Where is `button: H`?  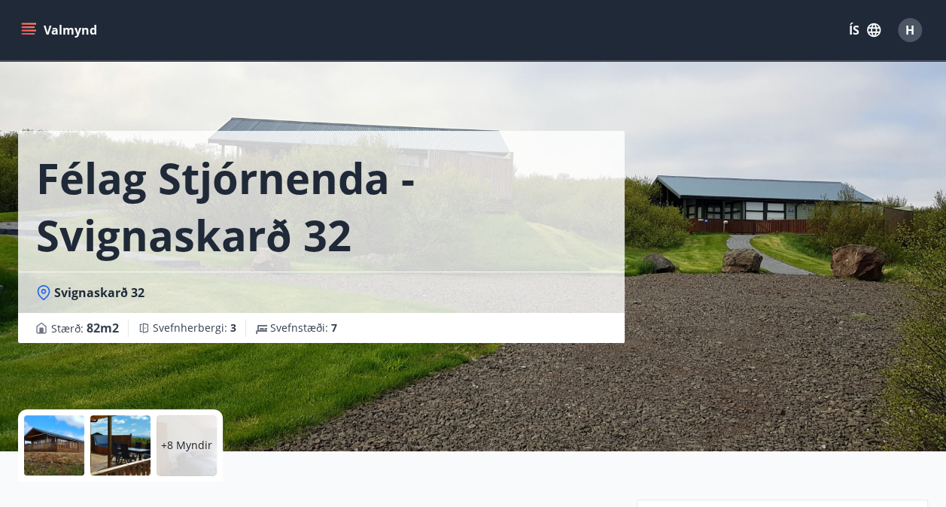
button: H is located at coordinates (909, 30).